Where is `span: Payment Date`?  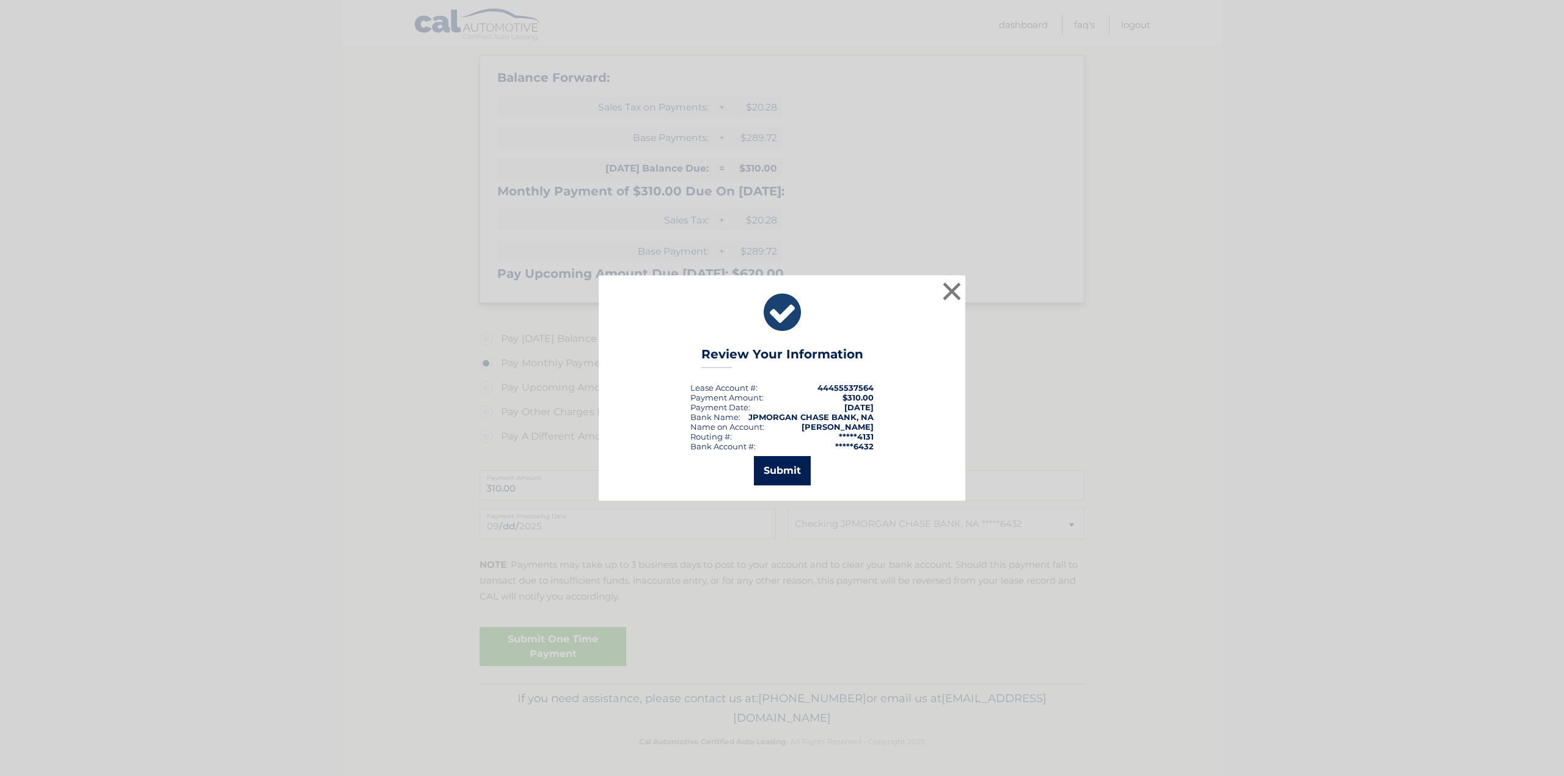
span: Payment Date is located at coordinates (719, 407).